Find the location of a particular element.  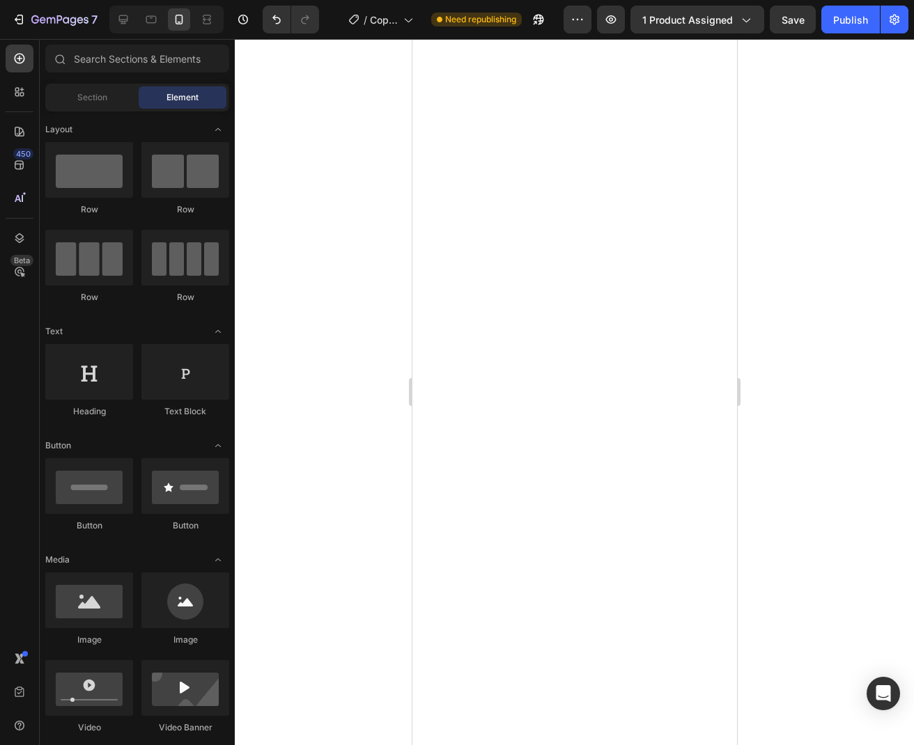

p: 7 is located at coordinates (94, 20).